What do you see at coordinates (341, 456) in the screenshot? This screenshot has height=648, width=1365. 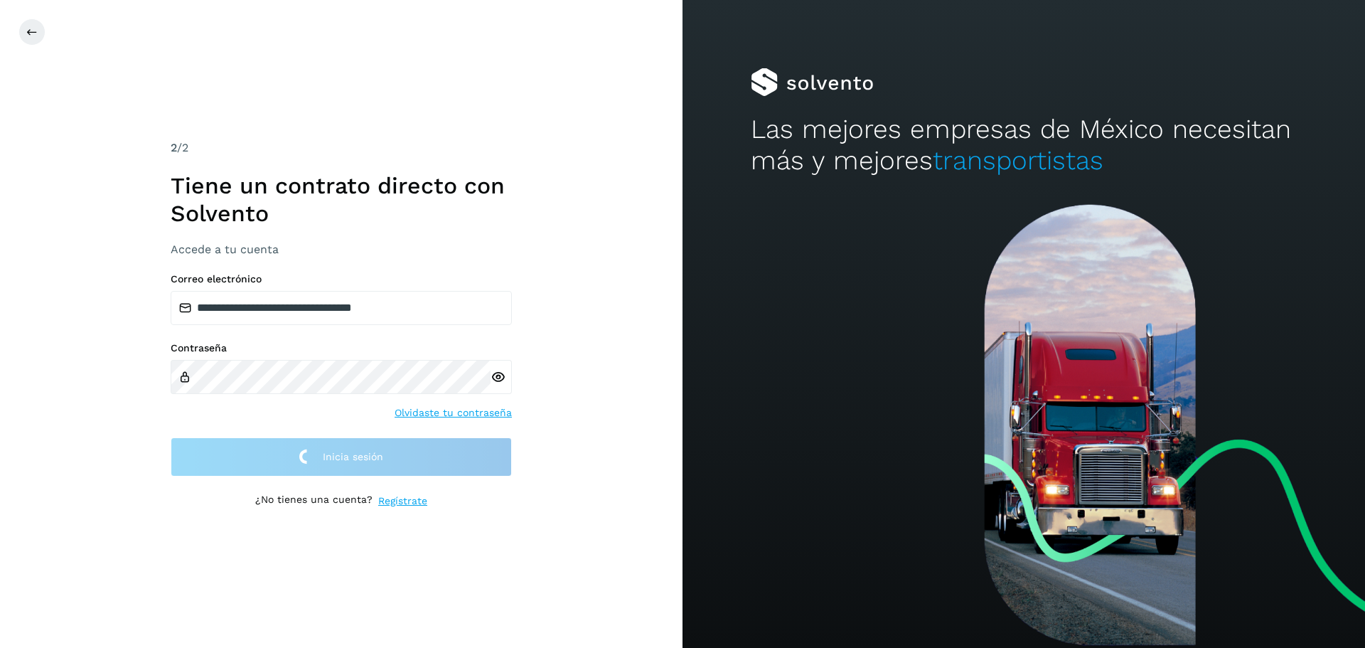 I see `button: Inicia sesión` at bounding box center [341, 456].